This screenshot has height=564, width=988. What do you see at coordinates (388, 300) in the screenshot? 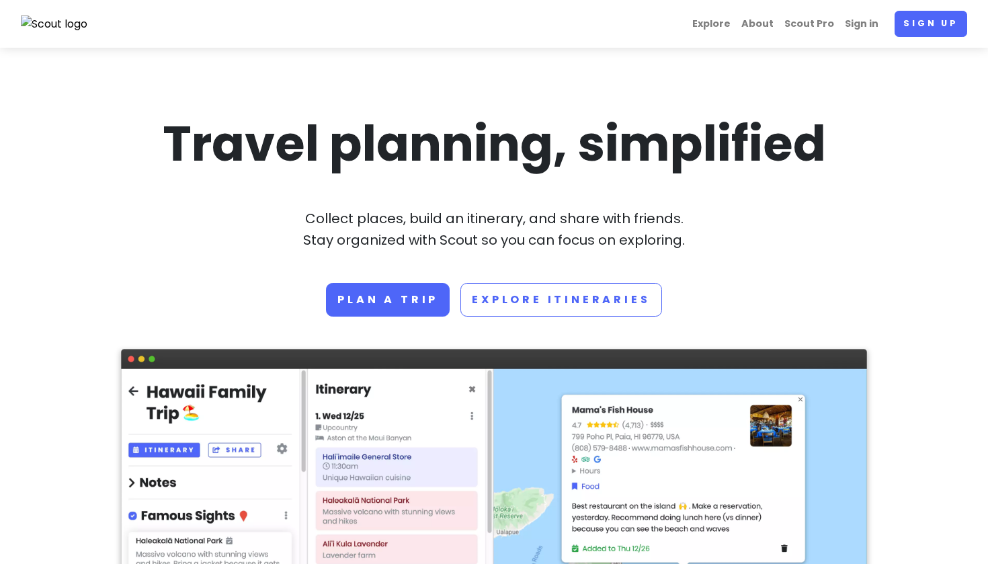
I see `a: Plan a trip` at bounding box center [388, 300].